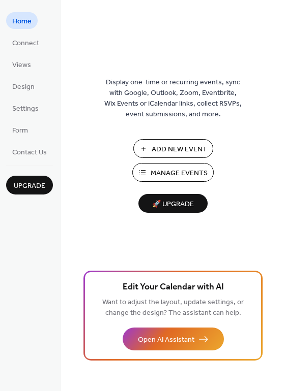  I want to click on a: Settings, so click(25, 108).